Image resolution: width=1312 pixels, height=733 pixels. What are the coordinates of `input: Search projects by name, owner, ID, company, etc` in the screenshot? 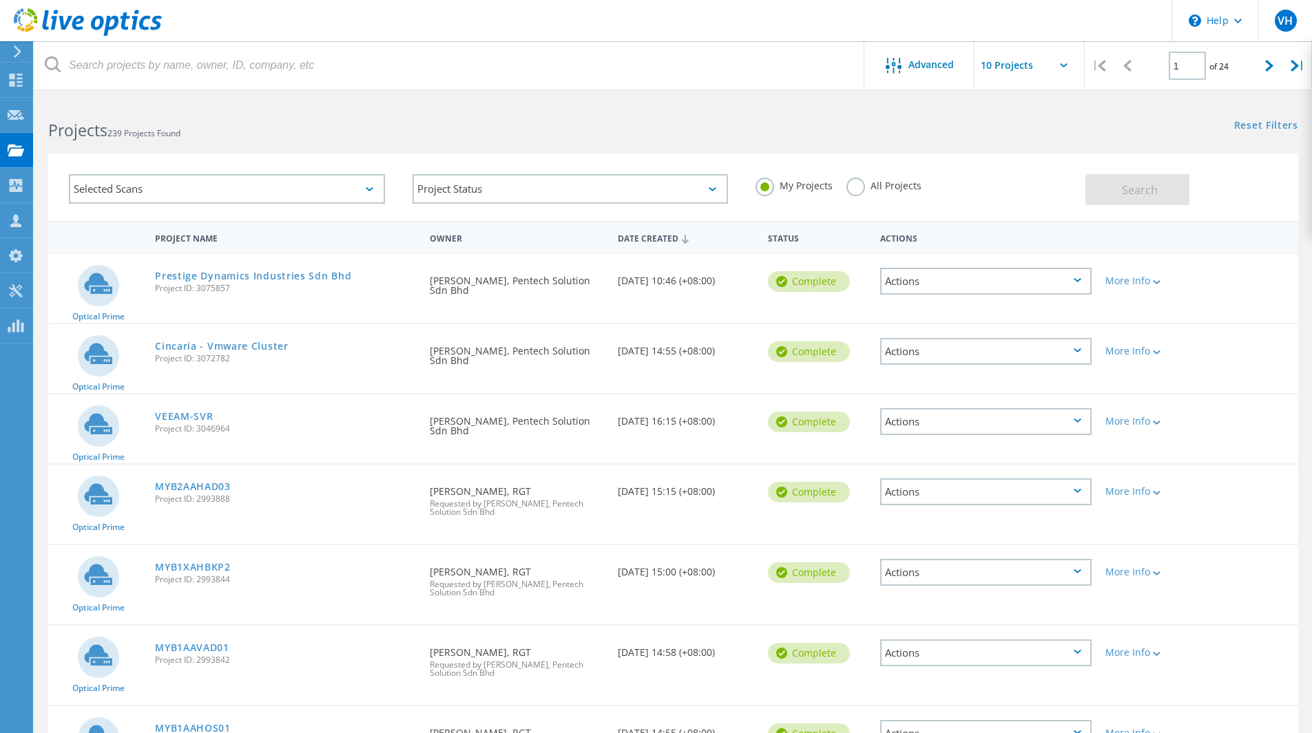 It's located at (450, 65).